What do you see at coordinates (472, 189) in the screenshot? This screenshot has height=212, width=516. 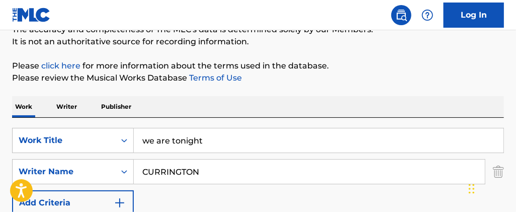 I see `div: Drag` at bounding box center [472, 189].